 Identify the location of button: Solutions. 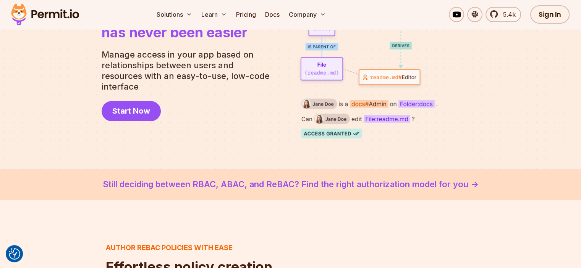
(174, 15).